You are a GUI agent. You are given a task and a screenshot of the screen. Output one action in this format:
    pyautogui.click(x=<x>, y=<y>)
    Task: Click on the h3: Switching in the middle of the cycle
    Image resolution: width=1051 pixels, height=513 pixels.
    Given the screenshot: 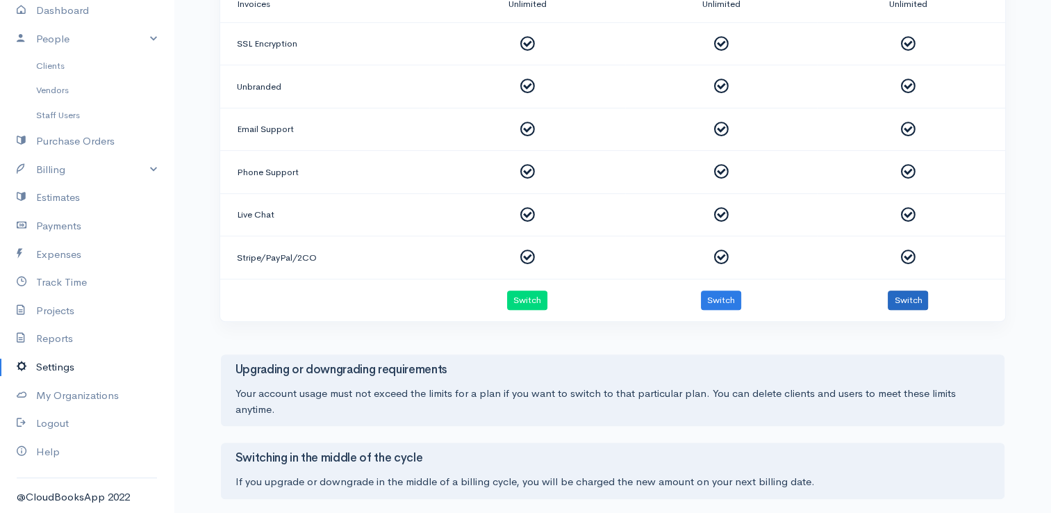 What is the action you would take?
    pyautogui.click(x=613, y=458)
    